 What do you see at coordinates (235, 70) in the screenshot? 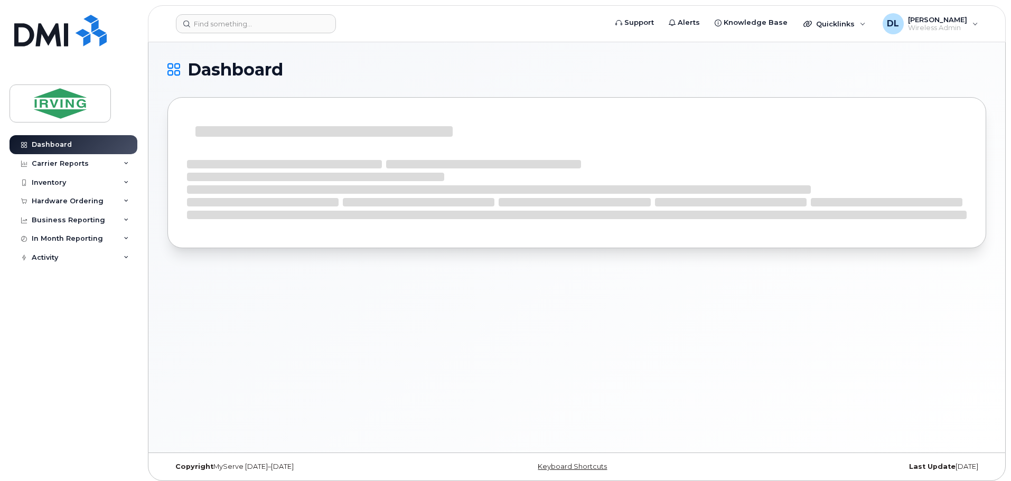
I see `span: Dashboard` at bounding box center [235, 70].